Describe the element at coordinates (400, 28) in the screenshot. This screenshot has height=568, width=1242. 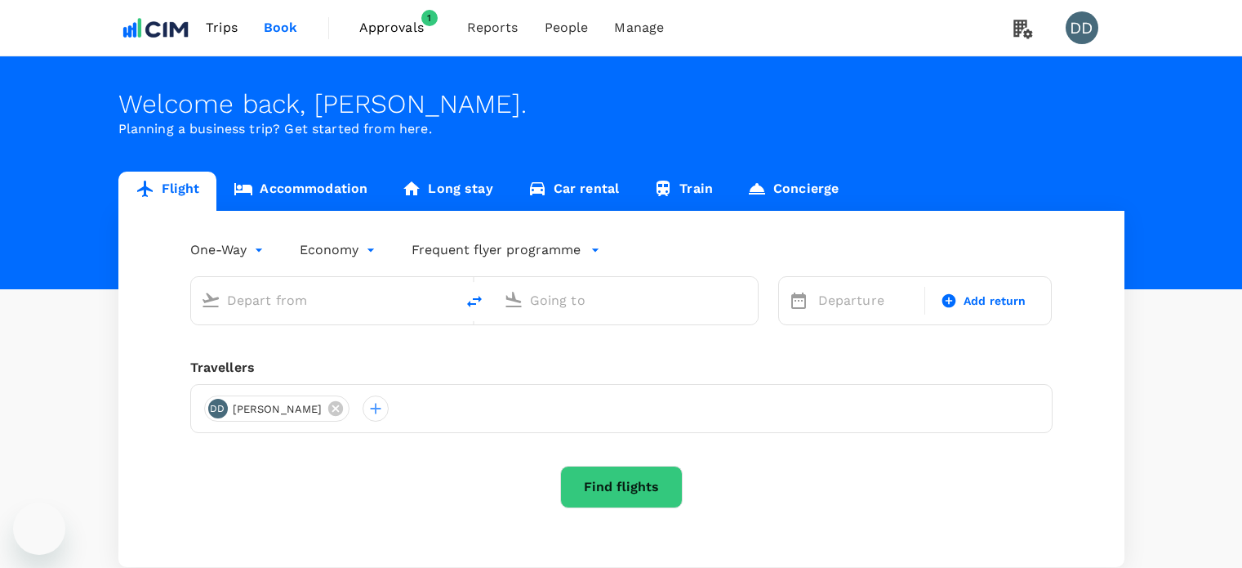
I see `span: Approvals` at that location.